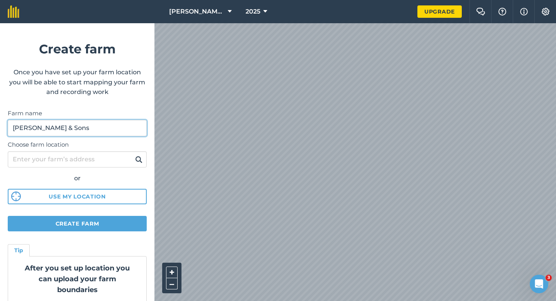 The width and height of the screenshot is (556, 301). Describe the element at coordinates (77, 113) in the screenshot. I see `label: Farm name` at that location.